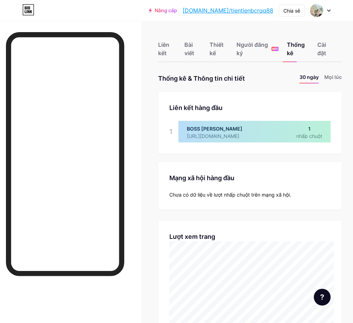 The width and height of the screenshot is (353, 323). Describe the element at coordinates (292, 10) in the screenshot. I see `font: Chia sẻ` at that location.